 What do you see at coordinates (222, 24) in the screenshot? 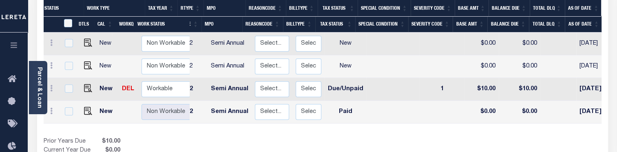
I see `th: MPO` at bounding box center [222, 24].